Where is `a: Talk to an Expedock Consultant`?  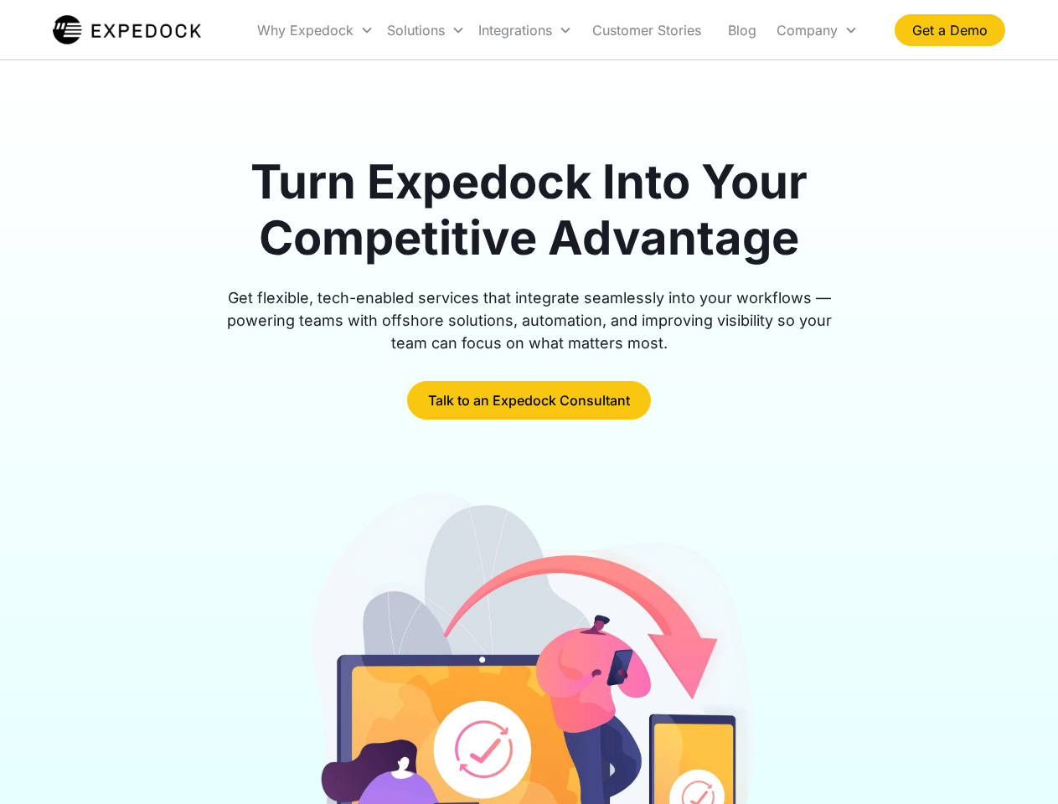
a: Talk to an Expedock Consultant is located at coordinates (529, 401).